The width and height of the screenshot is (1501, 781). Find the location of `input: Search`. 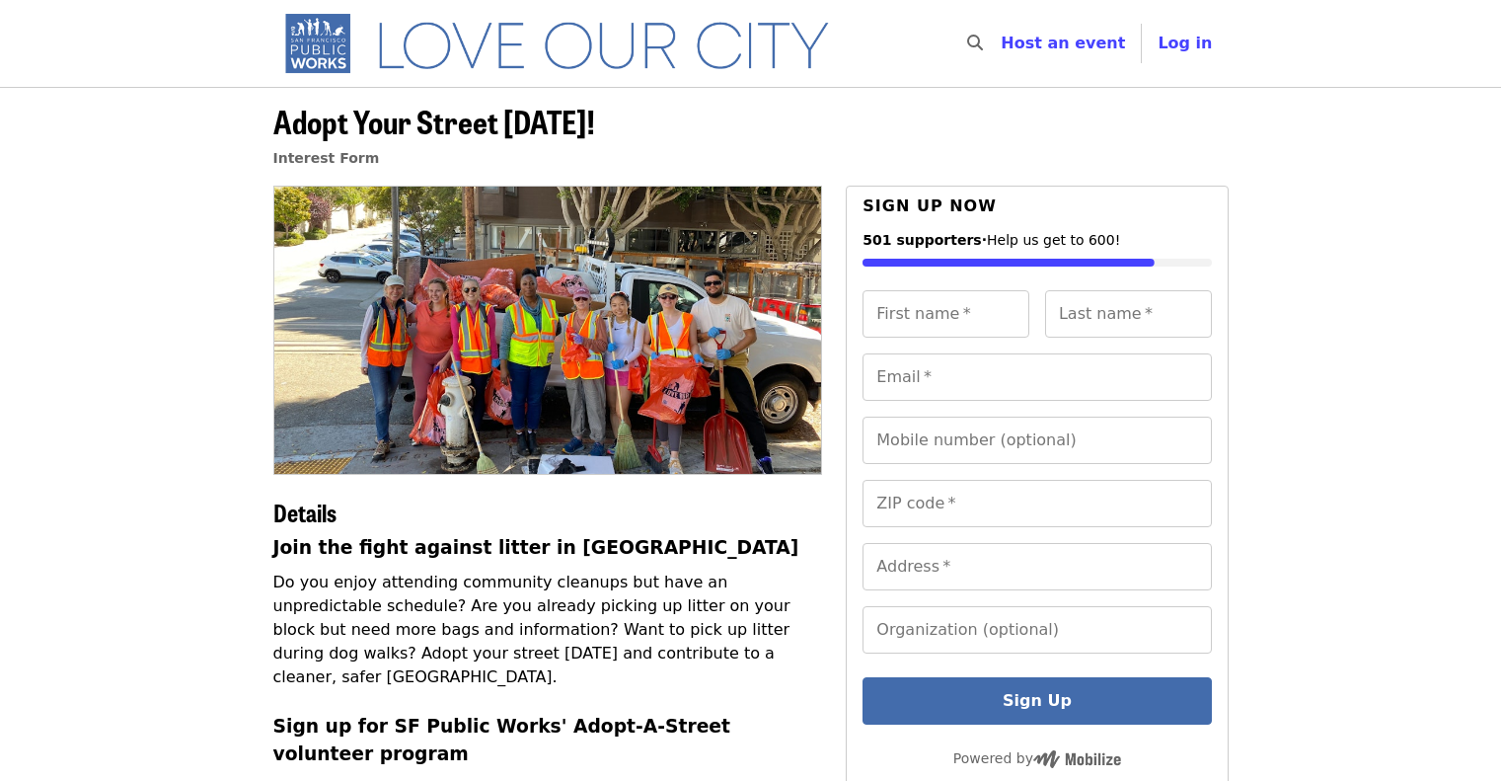

input: Search is located at coordinates (1003, 43).